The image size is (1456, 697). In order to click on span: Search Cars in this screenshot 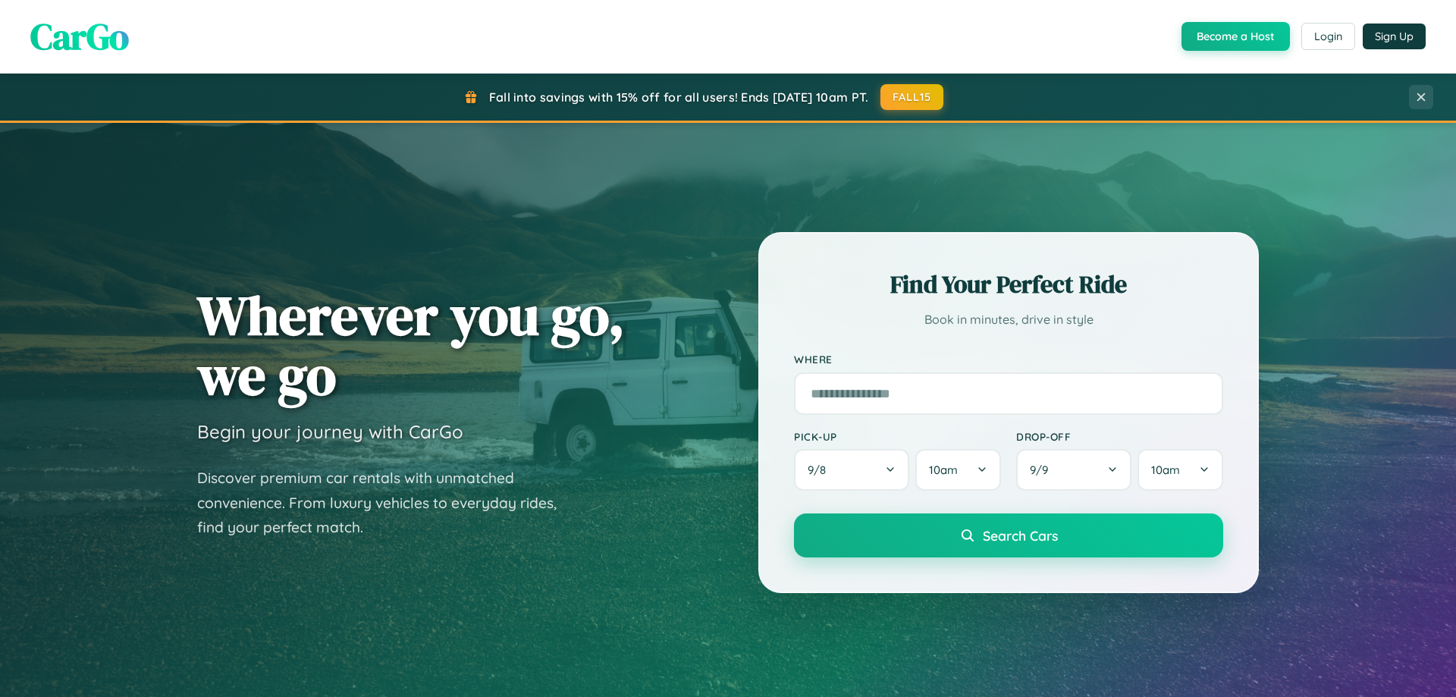, I will do `click(1020, 535)`.